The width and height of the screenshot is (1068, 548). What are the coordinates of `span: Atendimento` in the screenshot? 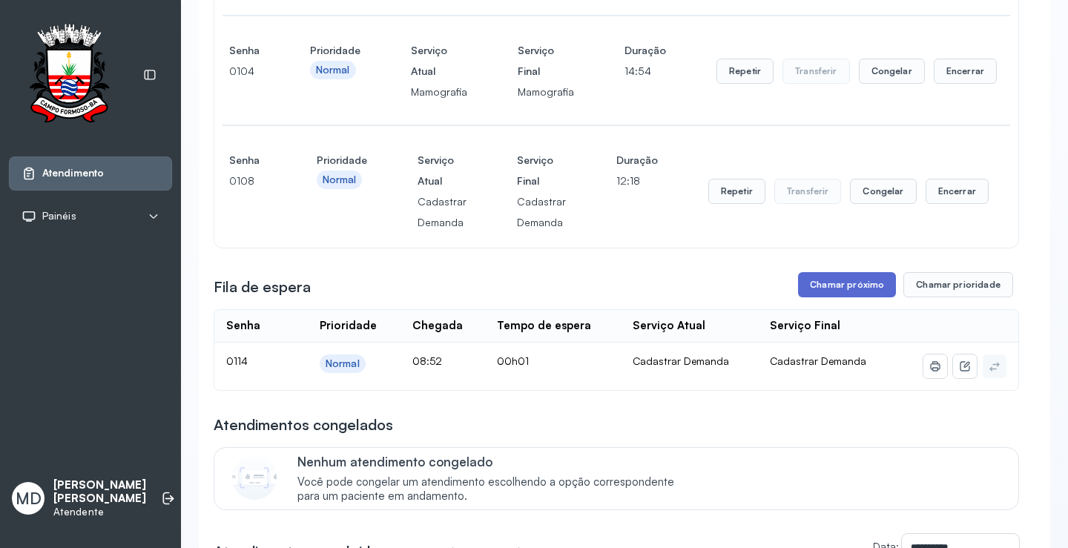 It's located at (73, 173).